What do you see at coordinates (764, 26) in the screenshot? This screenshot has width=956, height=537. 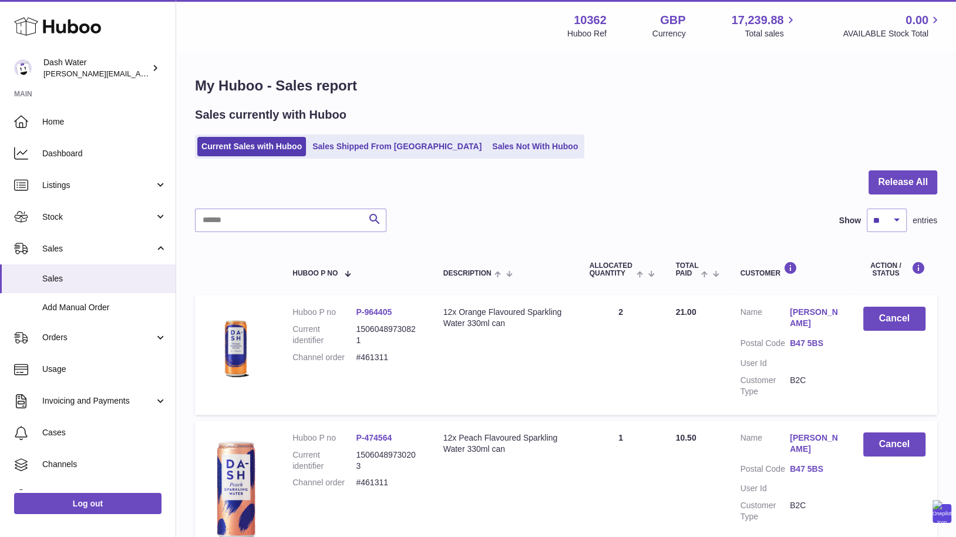 I see `a: 17,239.88 Total sales` at bounding box center [764, 26].